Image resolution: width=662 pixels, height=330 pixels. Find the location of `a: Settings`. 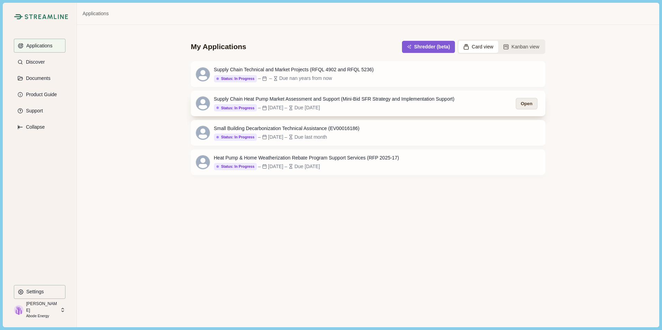

a: Settings is located at coordinates (39, 293).